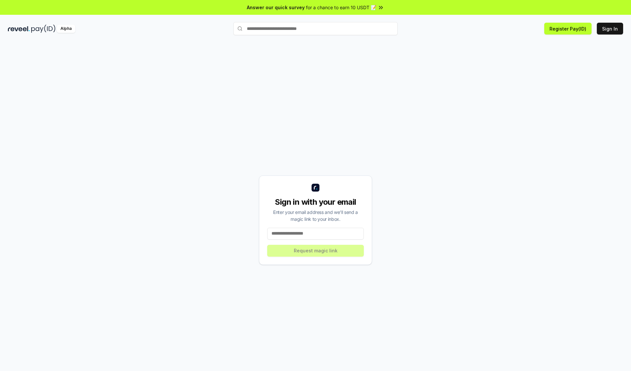 The width and height of the screenshot is (631, 371). What do you see at coordinates (43, 29) in the screenshot?
I see `img: pay_id` at bounding box center [43, 29].